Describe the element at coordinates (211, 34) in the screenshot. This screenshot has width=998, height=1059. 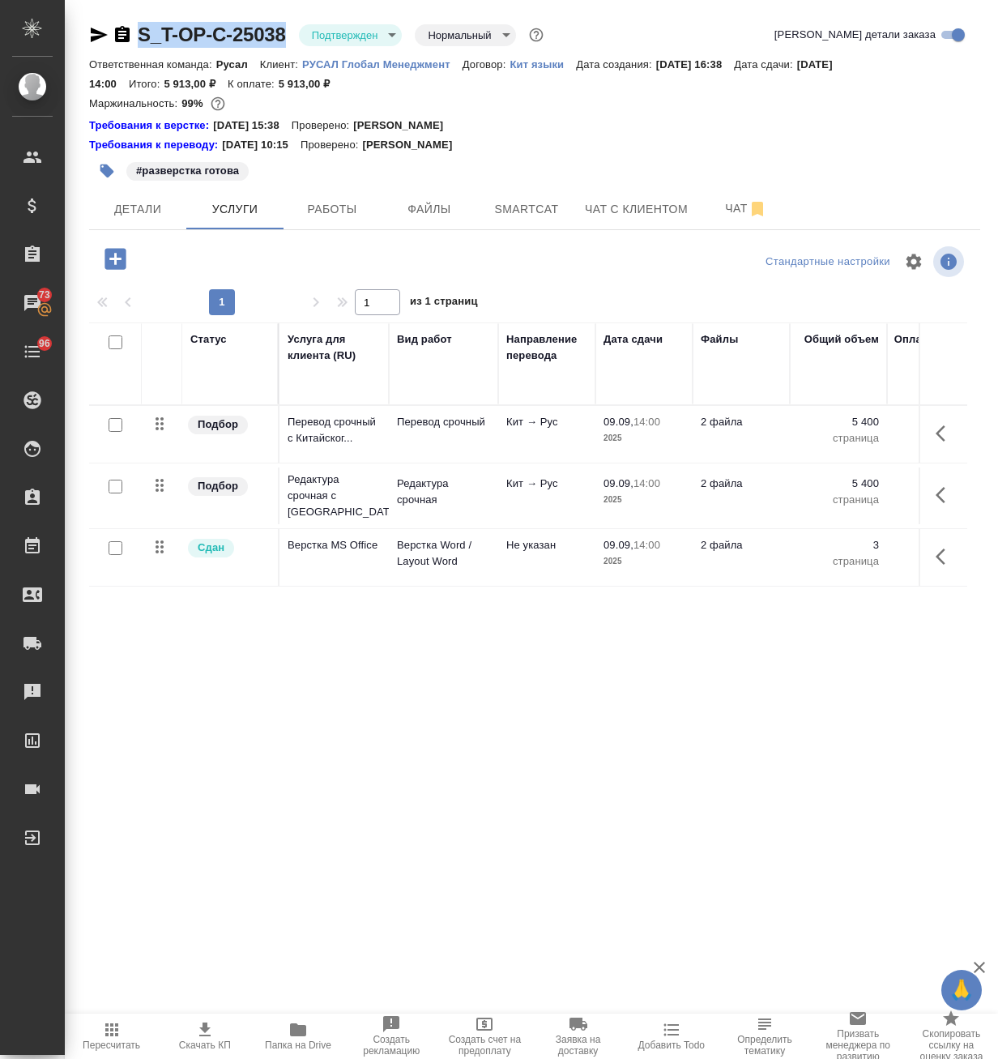
I see `a: S_T-OP-C-25038` at that location.